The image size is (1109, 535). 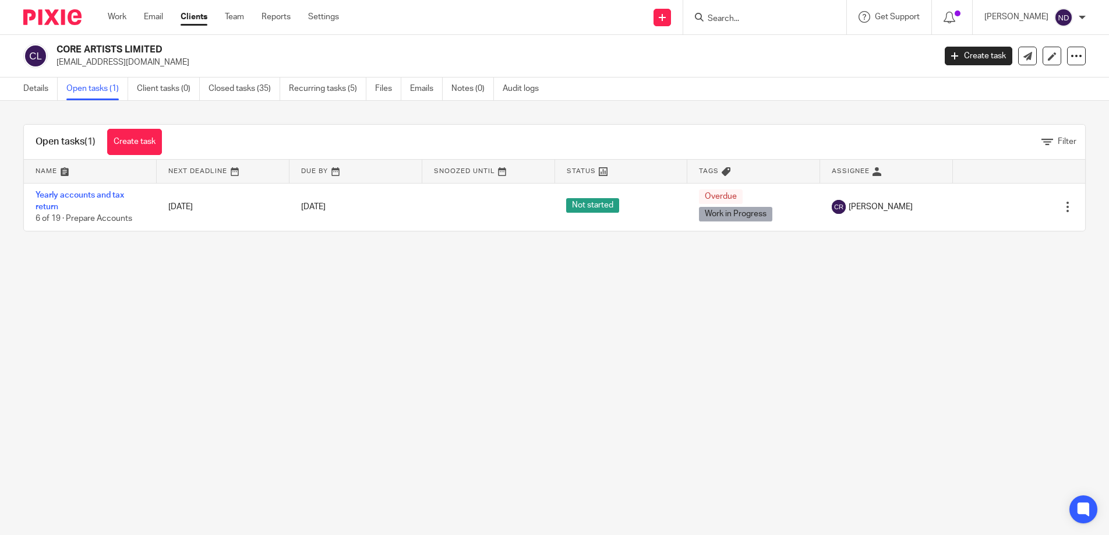 What do you see at coordinates (472, 89) in the screenshot?
I see `a: Notes (0)` at bounding box center [472, 89].